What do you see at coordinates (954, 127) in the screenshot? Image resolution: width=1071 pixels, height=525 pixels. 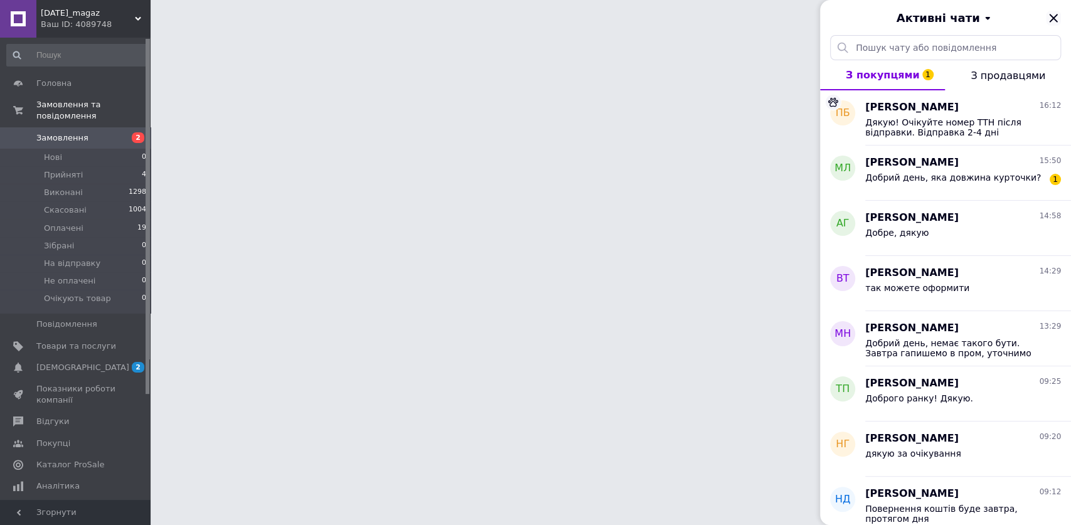 I see `span: Дякую! Очікуйте номер ТТН після відправки. Відправка 2-4 дні` at bounding box center [954, 127].